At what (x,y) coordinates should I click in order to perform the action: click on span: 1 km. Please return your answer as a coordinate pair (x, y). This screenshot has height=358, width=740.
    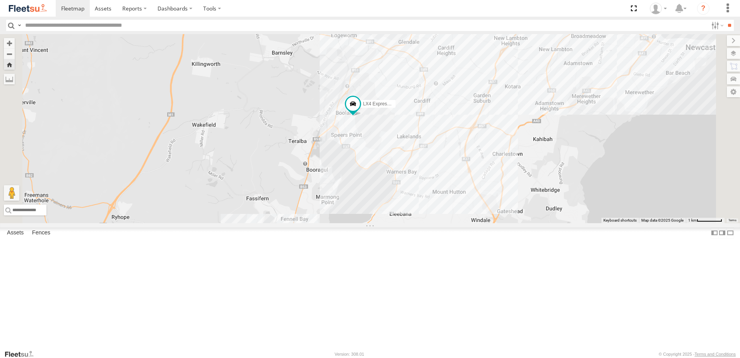
    Looking at the image, I should click on (692, 220).